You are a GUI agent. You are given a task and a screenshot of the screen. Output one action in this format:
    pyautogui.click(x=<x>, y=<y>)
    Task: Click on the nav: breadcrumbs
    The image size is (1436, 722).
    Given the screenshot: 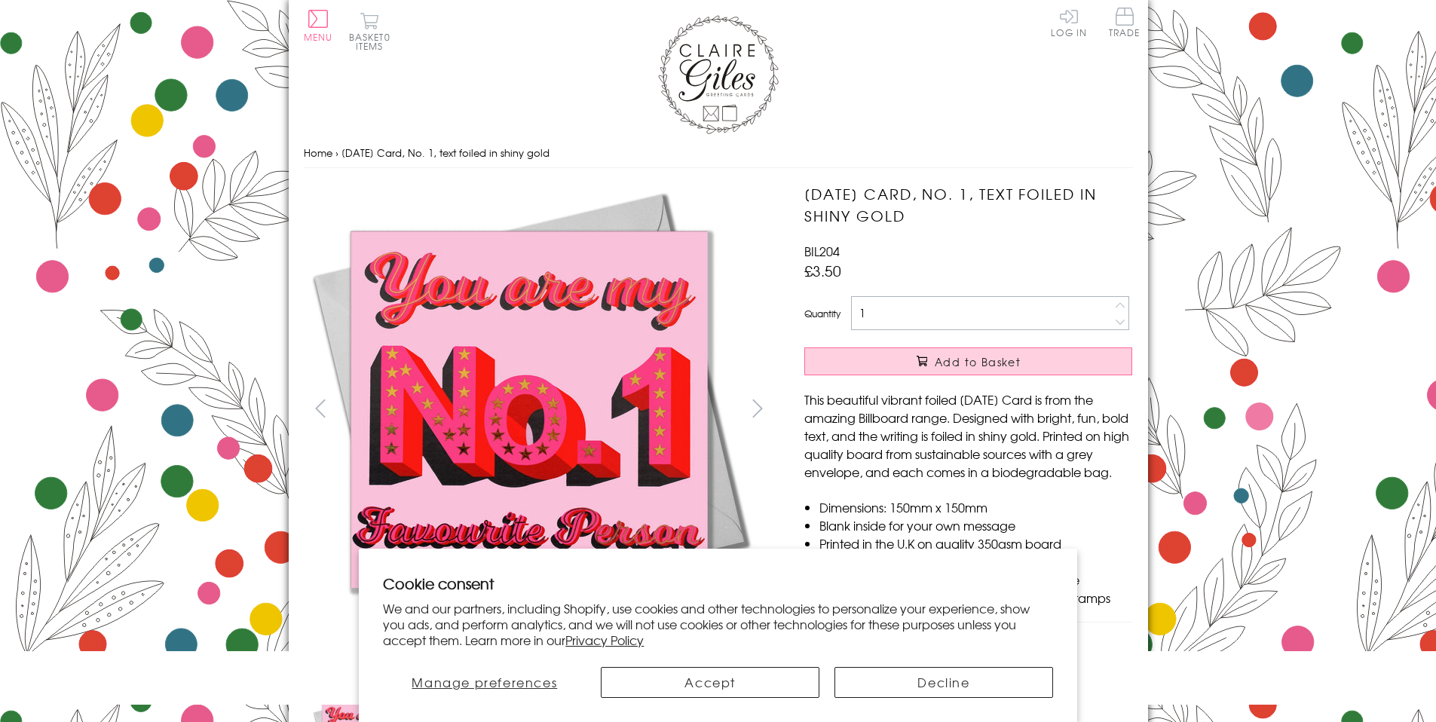 What is the action you would take?
    pyautogui.click(x=719, y=153)
    